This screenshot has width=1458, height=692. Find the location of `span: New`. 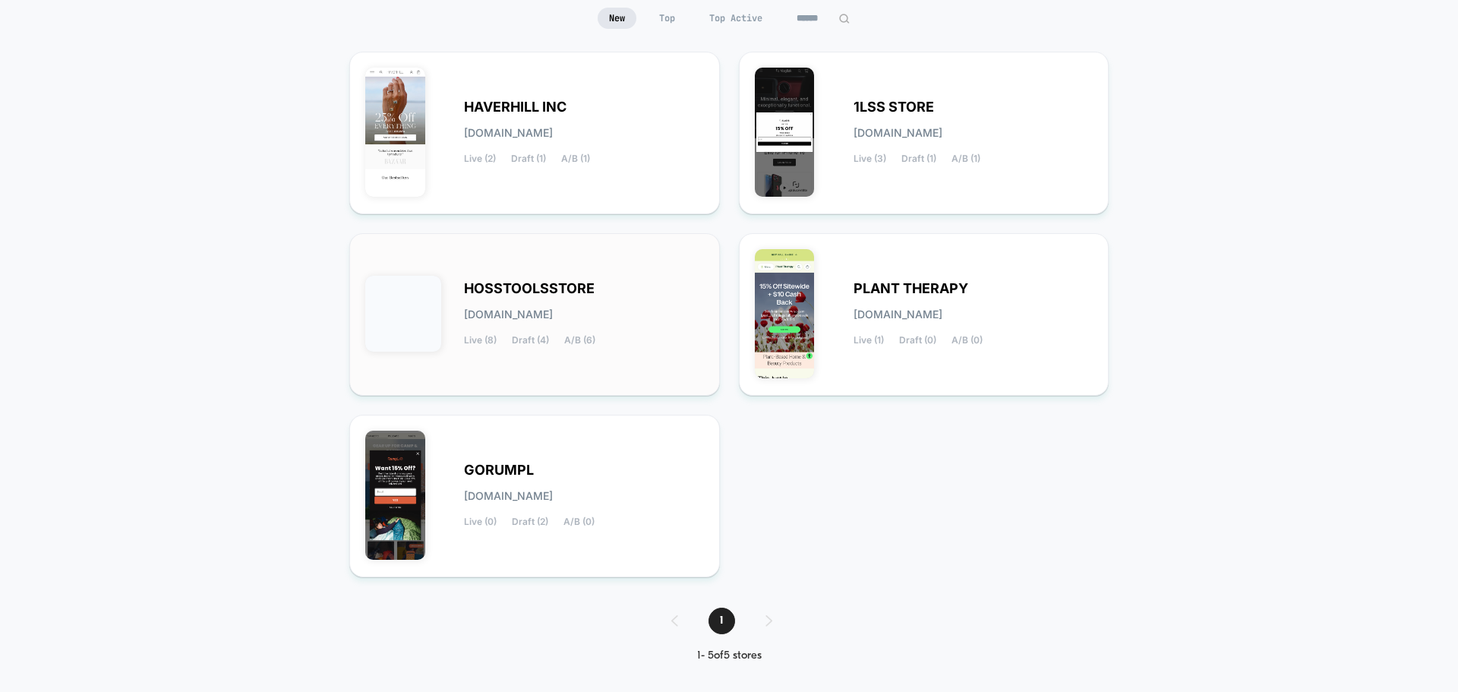

span: New is located at coordinates (617, 18).